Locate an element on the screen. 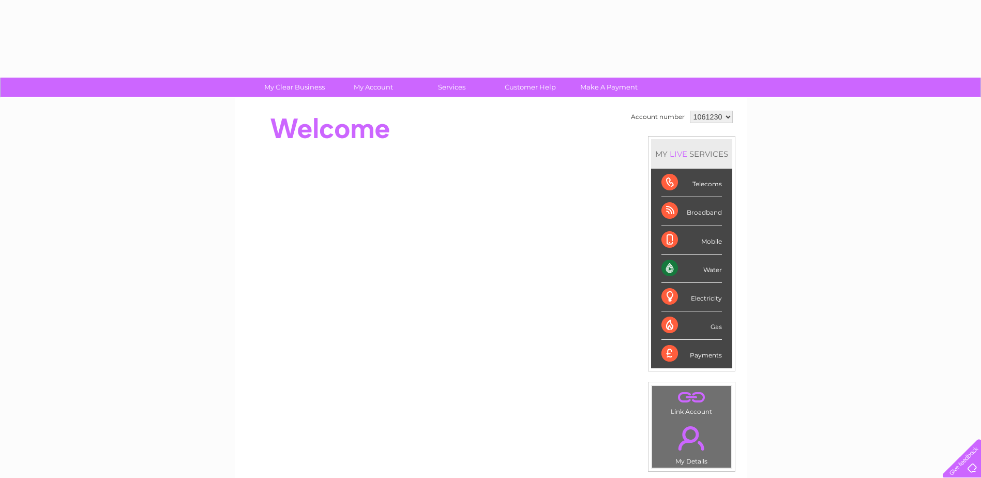 The width and height of the screenshot is (981, 478). div: MY SERVICES is located at coordinates (691, 154).